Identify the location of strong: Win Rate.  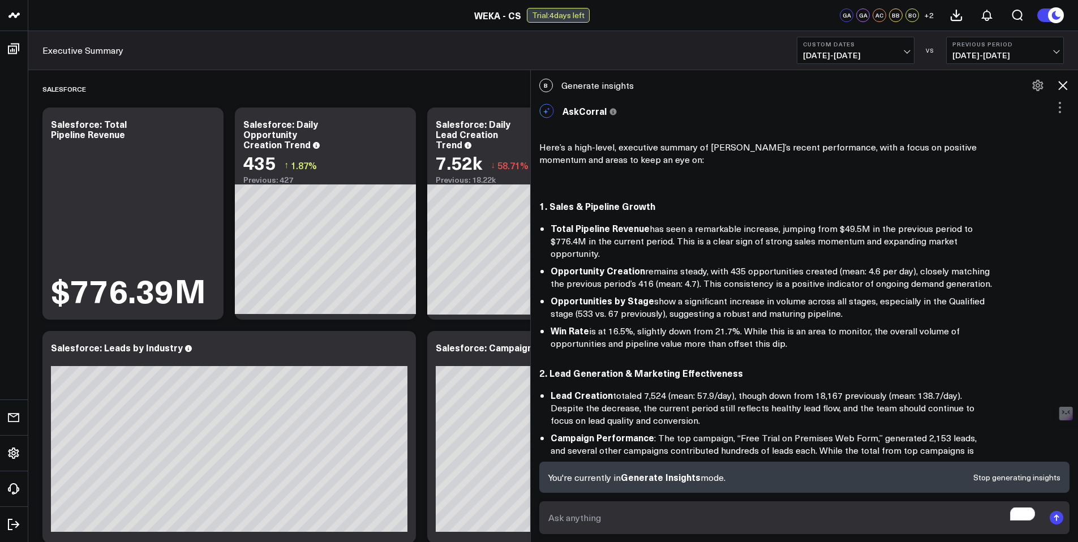
(570, 331).